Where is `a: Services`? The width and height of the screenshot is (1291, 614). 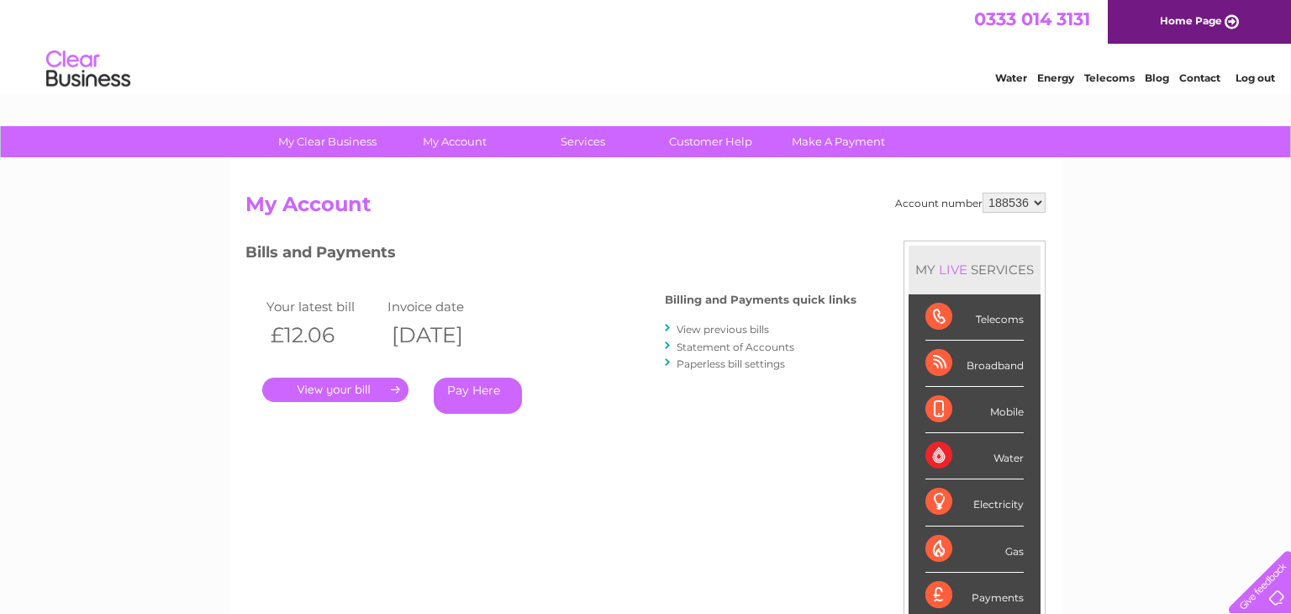 a: Services is located at coordinates (583, 141).